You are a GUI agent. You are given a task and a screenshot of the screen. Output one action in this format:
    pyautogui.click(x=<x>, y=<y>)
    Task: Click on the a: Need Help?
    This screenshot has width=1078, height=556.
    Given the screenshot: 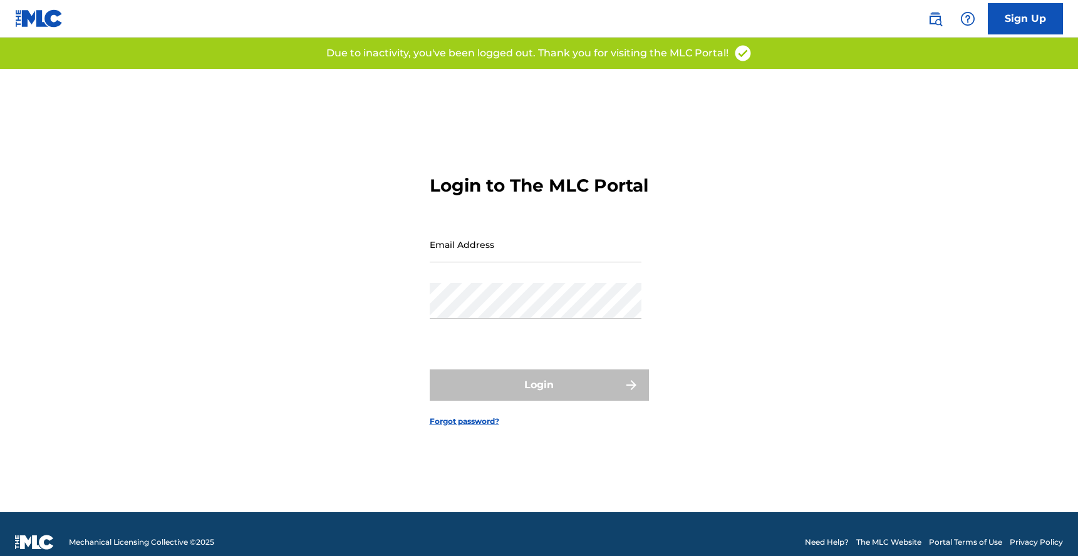 What is the action you would take?
    pyautogui.click(x=827, y=543)
    